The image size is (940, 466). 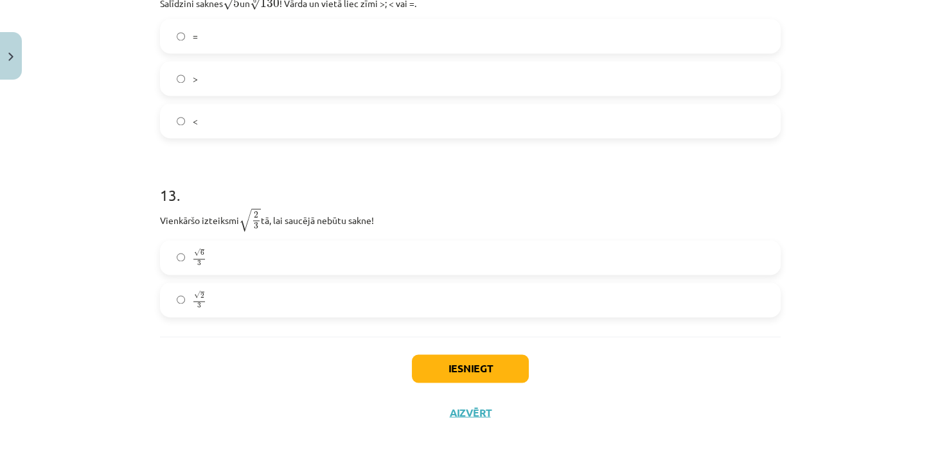 What do you see at coordinates (470, 369) in the screenshot?
I see `button: Iesniegt` at bounding box center [470, 369].